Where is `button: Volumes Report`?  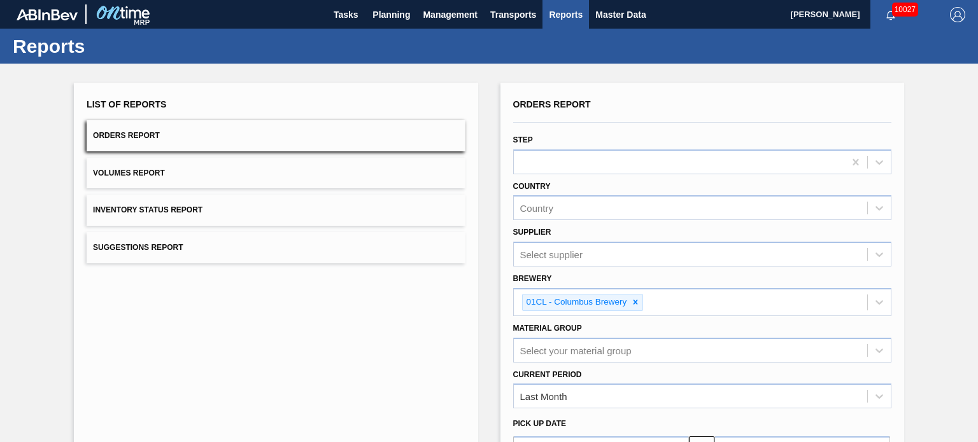 button: Volumes Report is located at coordinates (276, 173).